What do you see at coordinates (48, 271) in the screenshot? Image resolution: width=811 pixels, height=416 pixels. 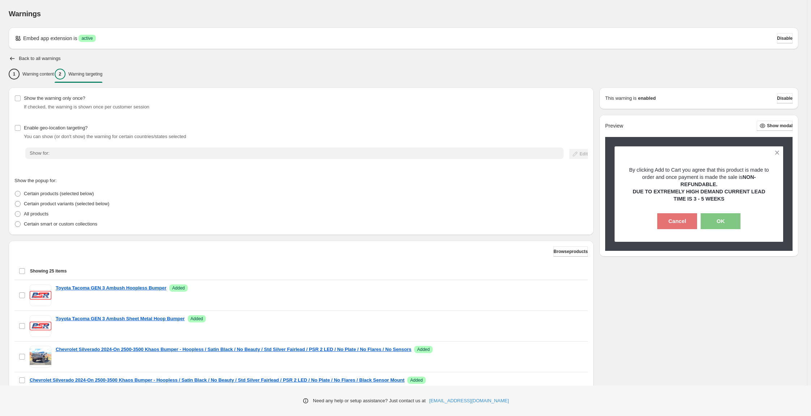 I see `span: Showing 25 items` at bounding box center [48, 271].